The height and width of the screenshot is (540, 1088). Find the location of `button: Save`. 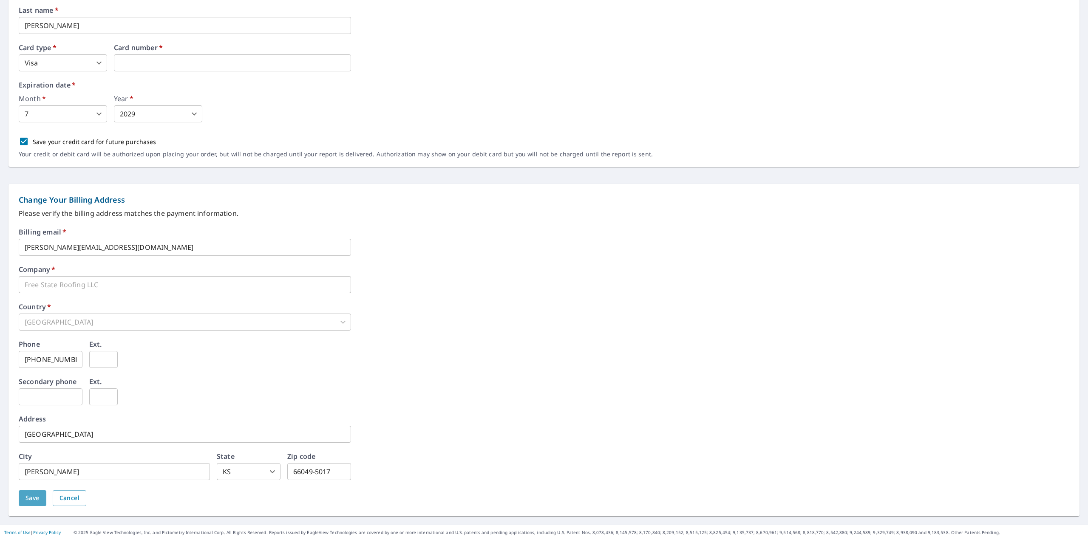

button: Save is located at coordinates (32, 498).